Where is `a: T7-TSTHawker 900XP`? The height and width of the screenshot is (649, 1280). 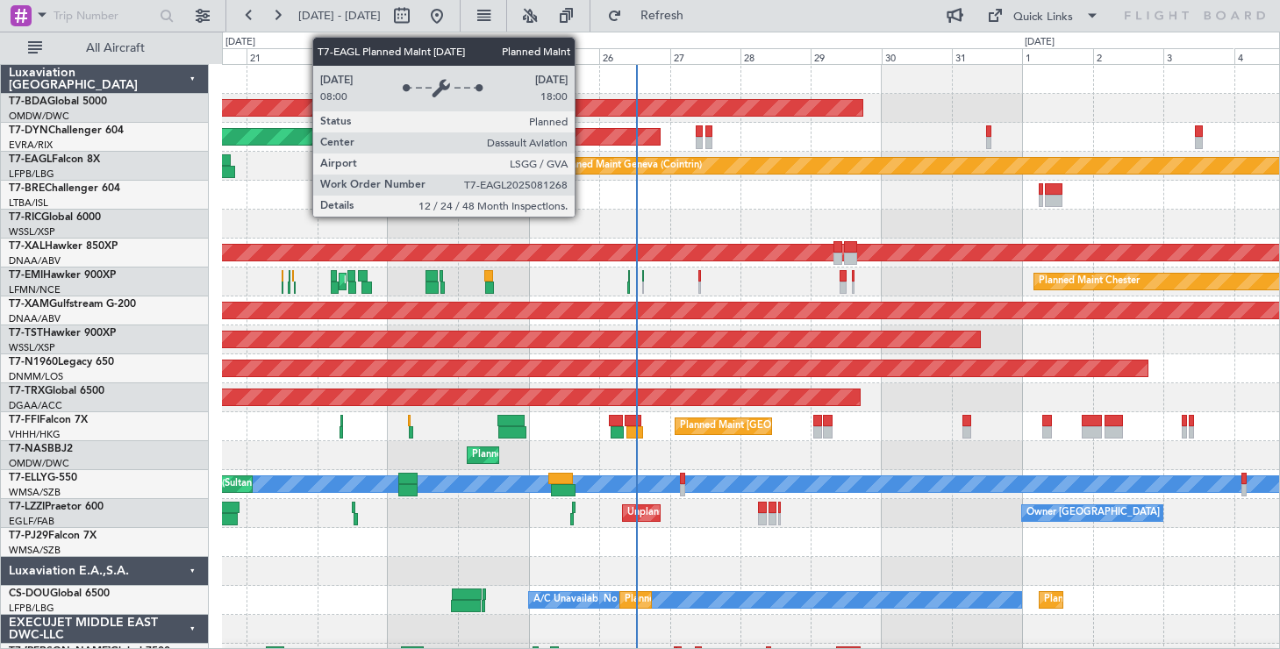 a: T7-TSTHawker 900XP is located at coordinates (62, 333).